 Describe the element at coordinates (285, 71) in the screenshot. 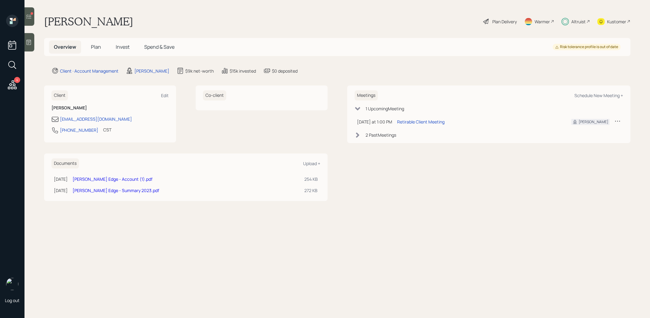

I see `div: $0 deposited` at that location.